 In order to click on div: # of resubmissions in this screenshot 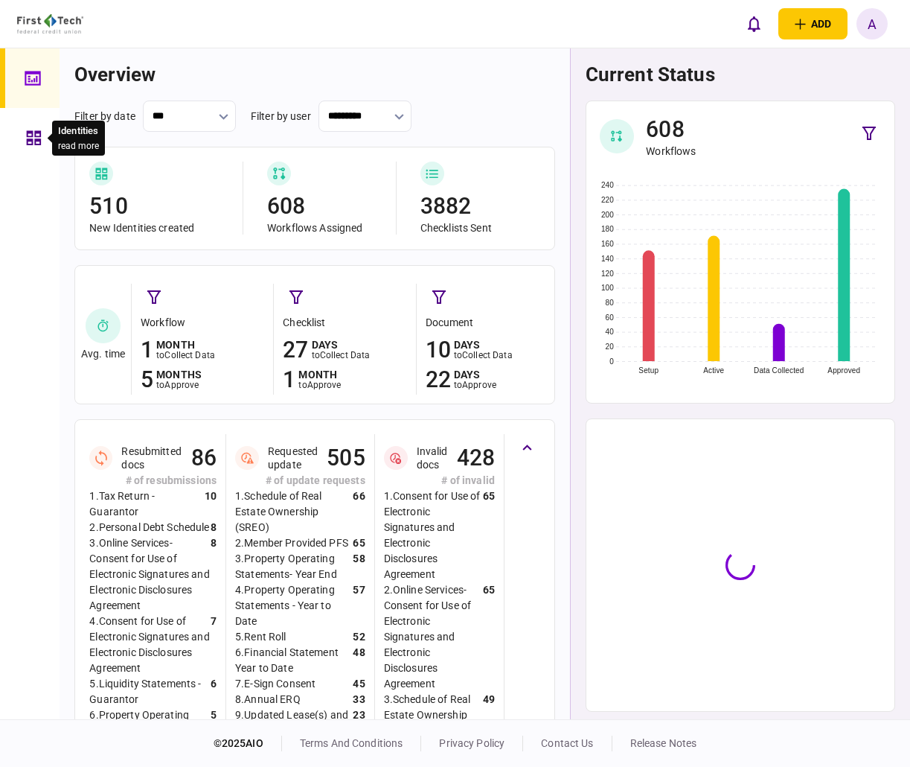, I will do `click(153, 480)`.